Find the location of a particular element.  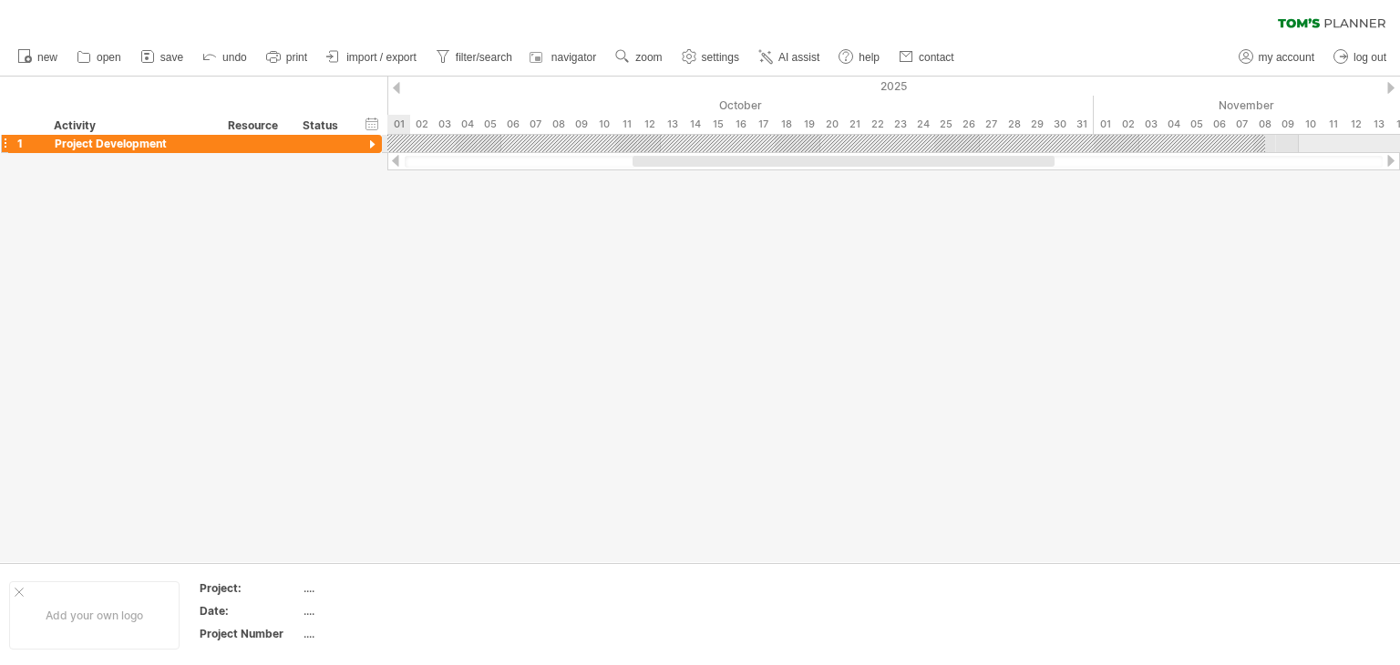

span: my account is located at coordinates (1286, 57).